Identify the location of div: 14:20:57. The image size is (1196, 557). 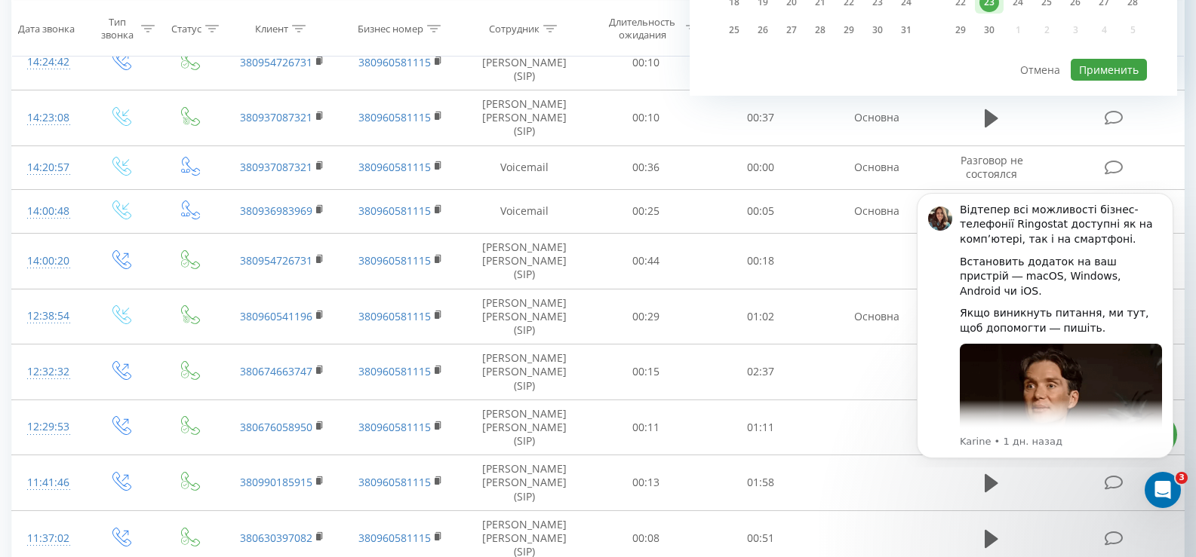
(48, 167).